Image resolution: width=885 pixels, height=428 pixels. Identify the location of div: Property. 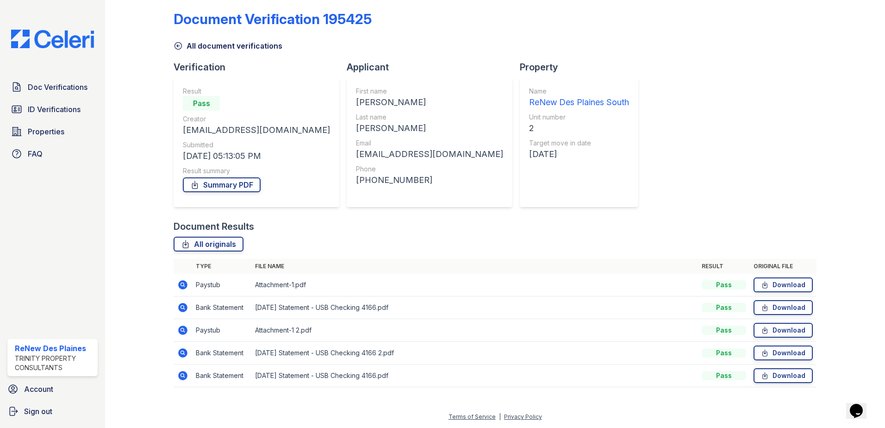
(583, 67).